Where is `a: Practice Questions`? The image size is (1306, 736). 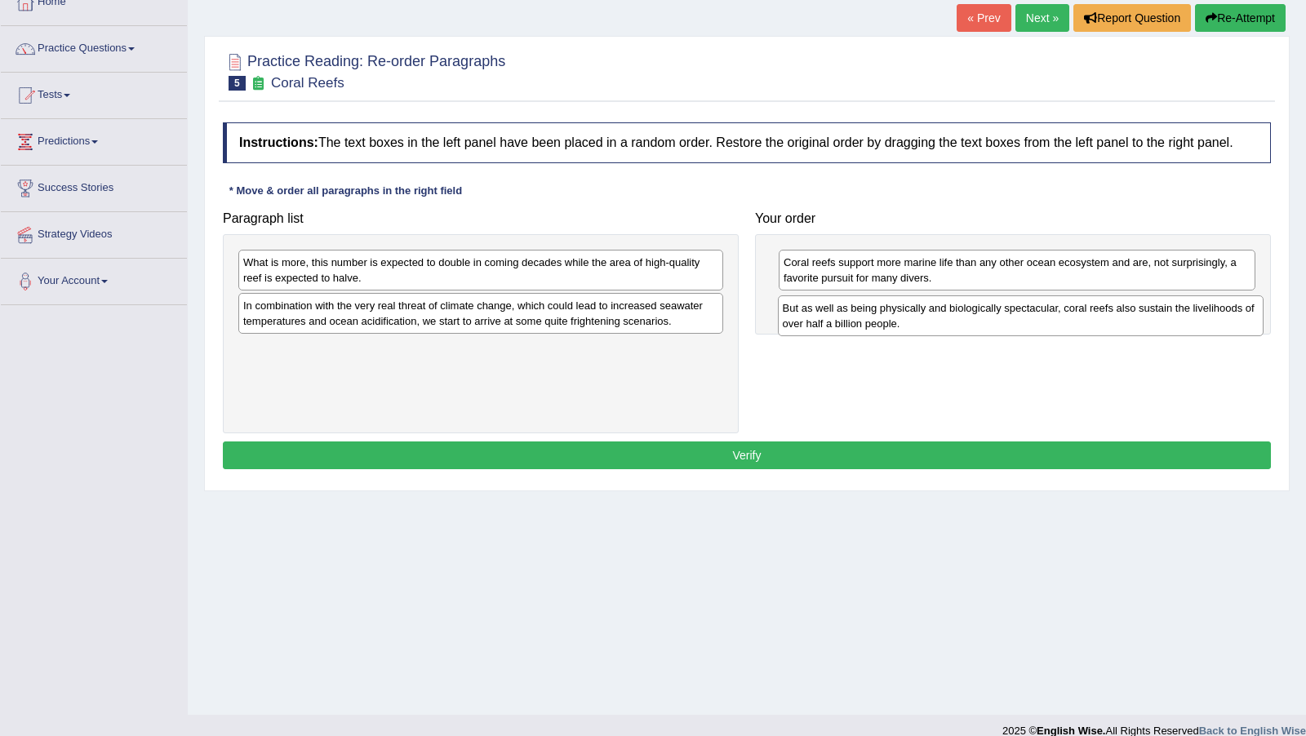
a: Practice Questions is located at coordinates (94, 47).